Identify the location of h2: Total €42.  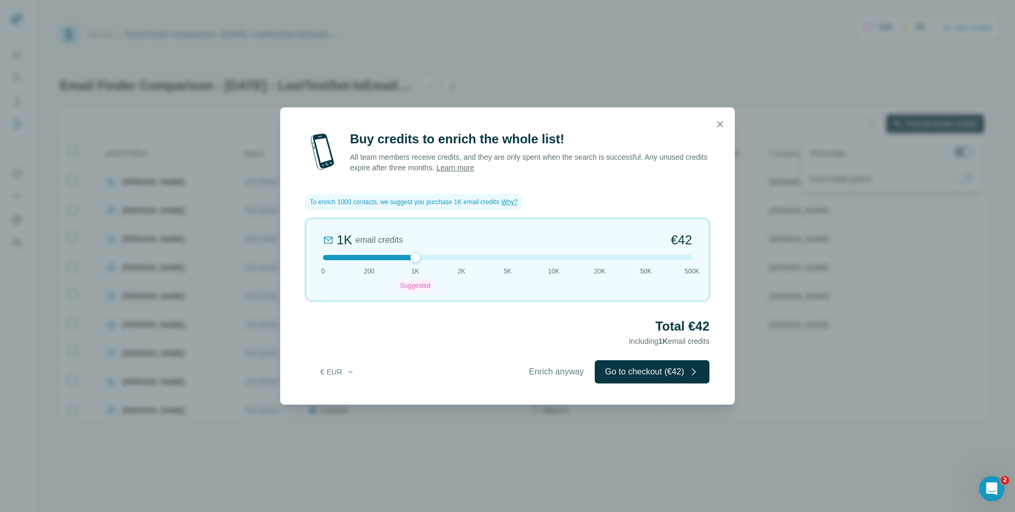
(507, 326).